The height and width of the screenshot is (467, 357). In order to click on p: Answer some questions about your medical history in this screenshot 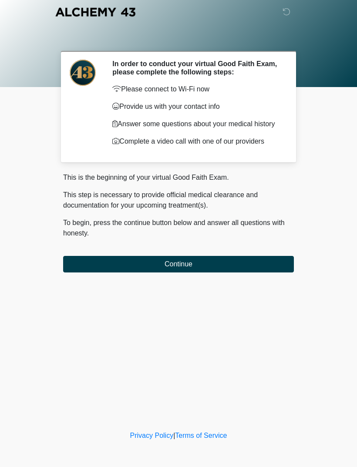, I will do `click(196, 124)`.